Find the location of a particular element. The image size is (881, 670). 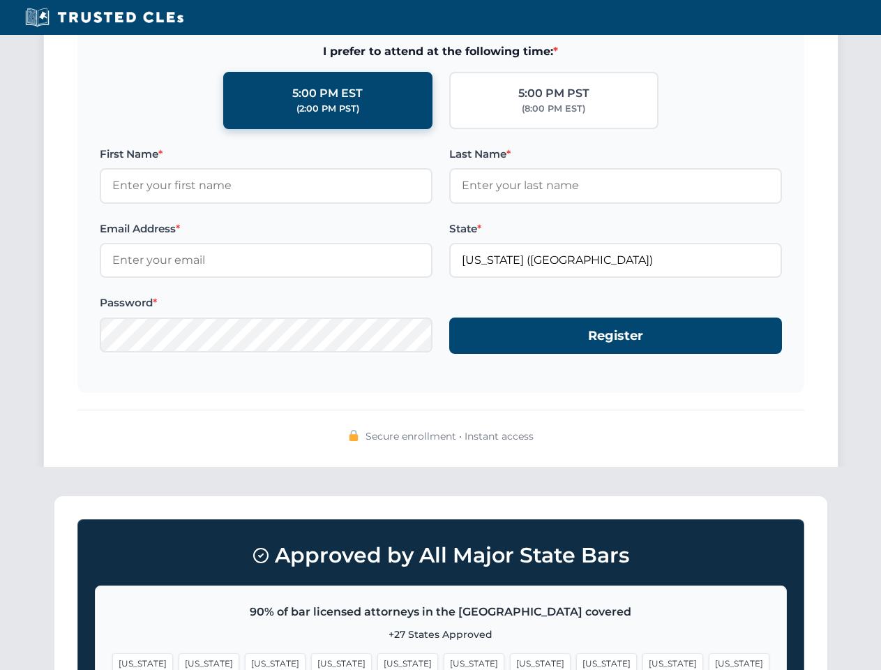

div: 5:00 PM PST is located at coordinates (554, 93).